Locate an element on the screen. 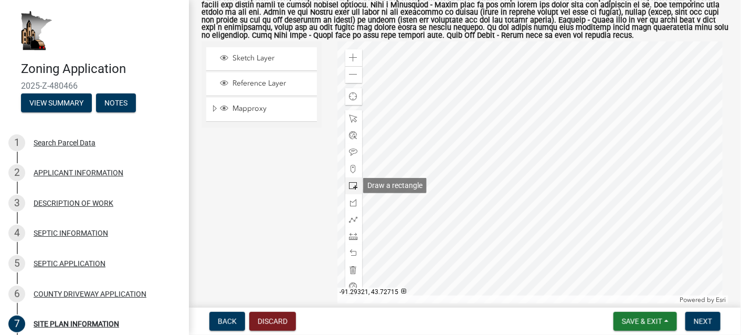  div: Zoom in is located at coordinates (354, 58).